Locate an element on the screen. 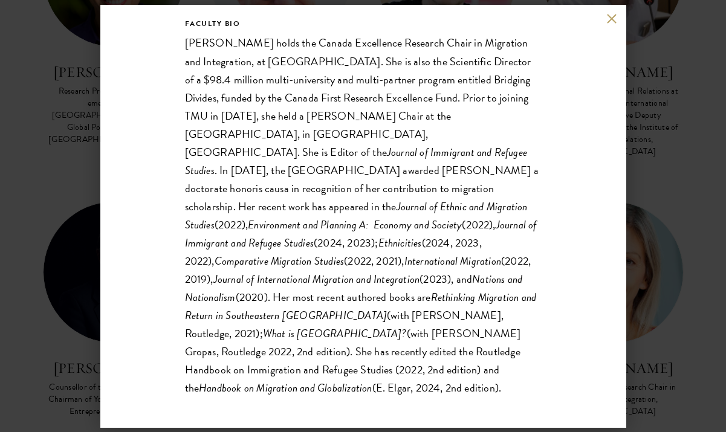  i: International Migration is located at coordinates (452, 260).